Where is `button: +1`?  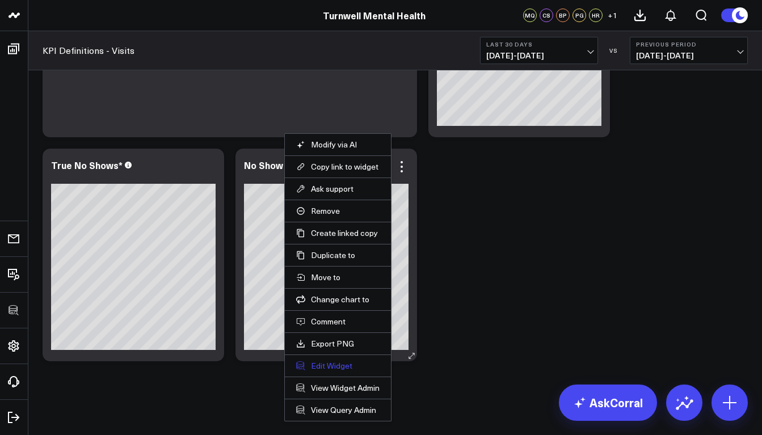 button: +1 is located at coordinates (612, 15).